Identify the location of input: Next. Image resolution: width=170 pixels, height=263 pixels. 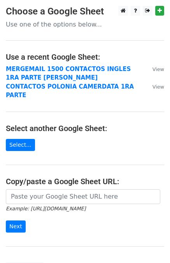
(16, 226).